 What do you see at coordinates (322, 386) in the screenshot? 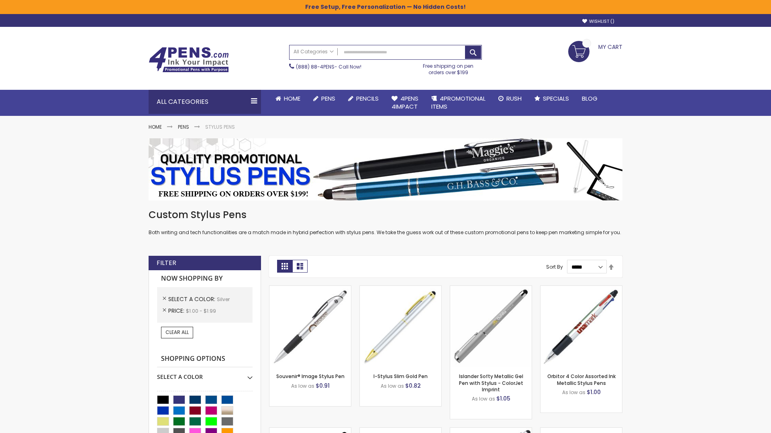
I see `span: $0.91` at bounding box center [322, 386].